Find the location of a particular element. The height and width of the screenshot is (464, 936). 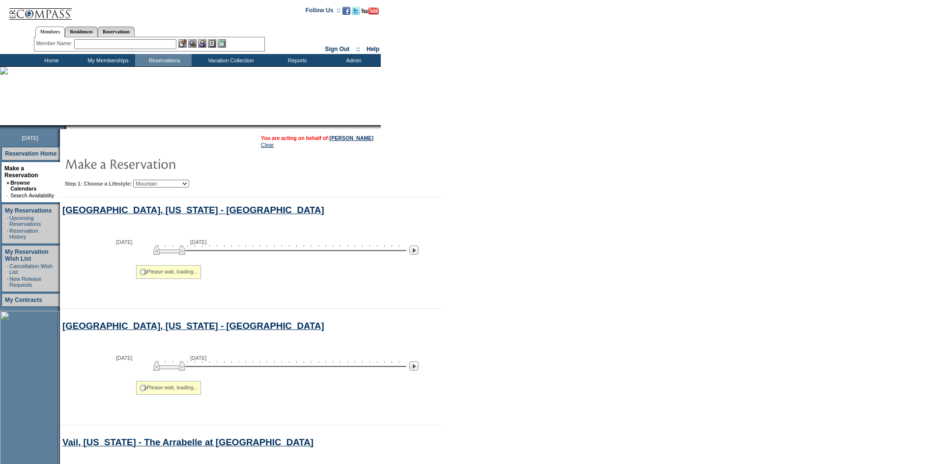

img: promoShadowLeftCorner.gif is located at coordinates (64, 127).